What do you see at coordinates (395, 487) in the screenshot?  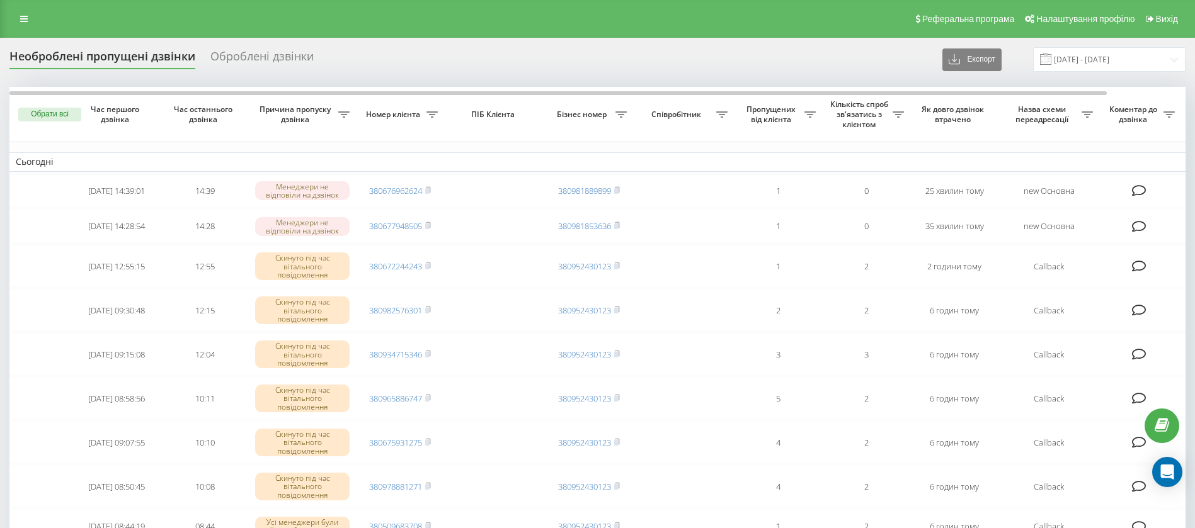 I see `a: 380978881271` at bounding box center [395, 487].